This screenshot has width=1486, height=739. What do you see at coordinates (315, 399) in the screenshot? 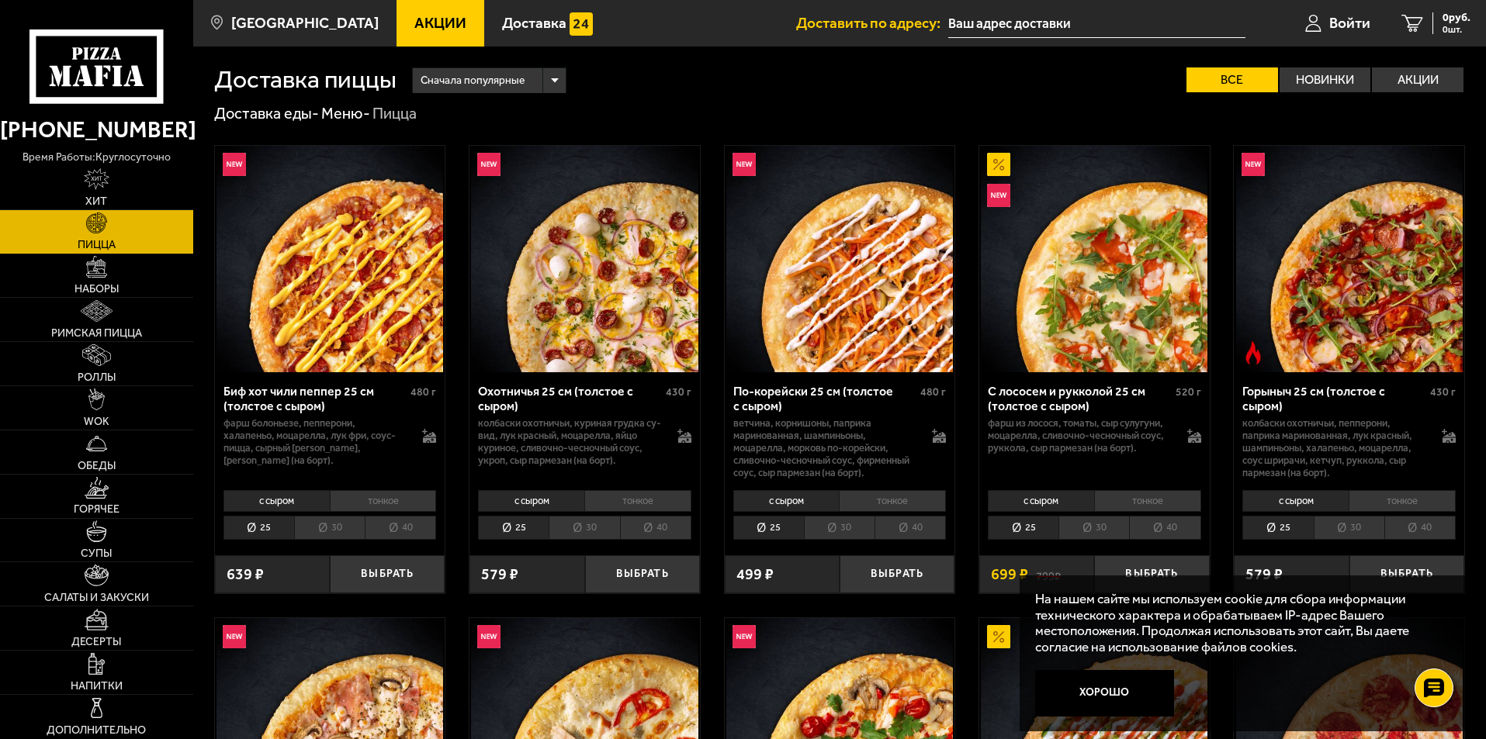
I see `div: Биф хот чили пеппер 25 см (толстое с сыром)` at bounding box center [315, 399].